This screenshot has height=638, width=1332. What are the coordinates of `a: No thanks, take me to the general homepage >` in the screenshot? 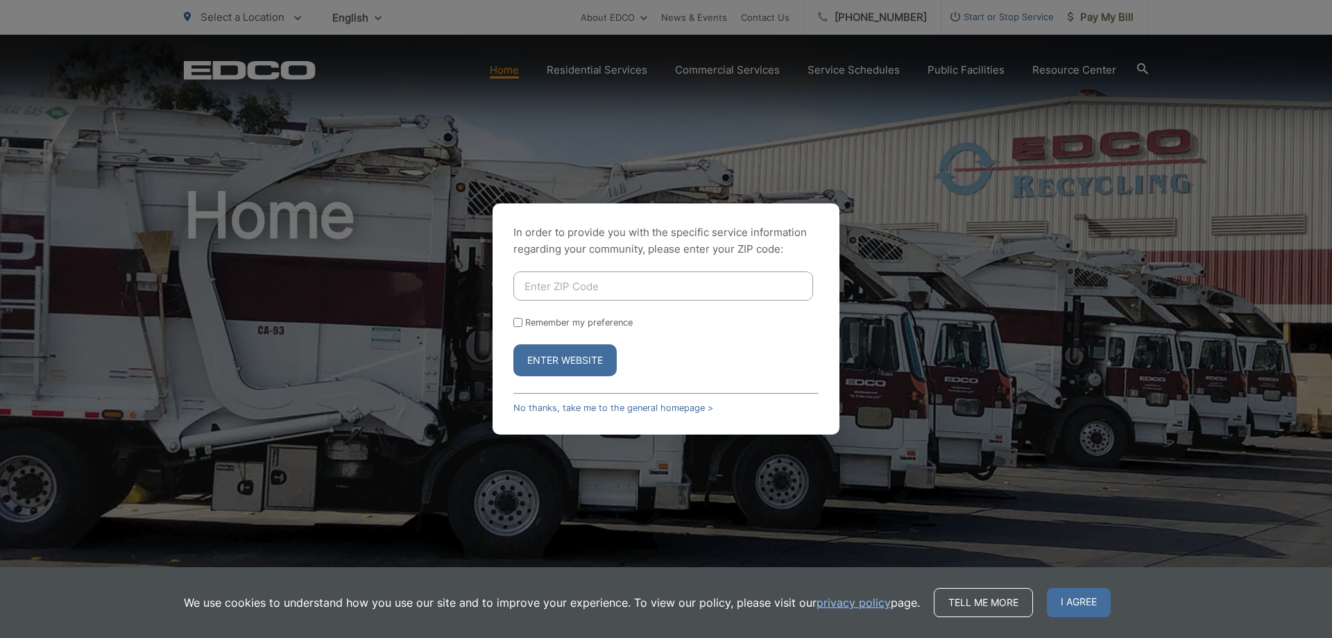 It's located at (613, 407).